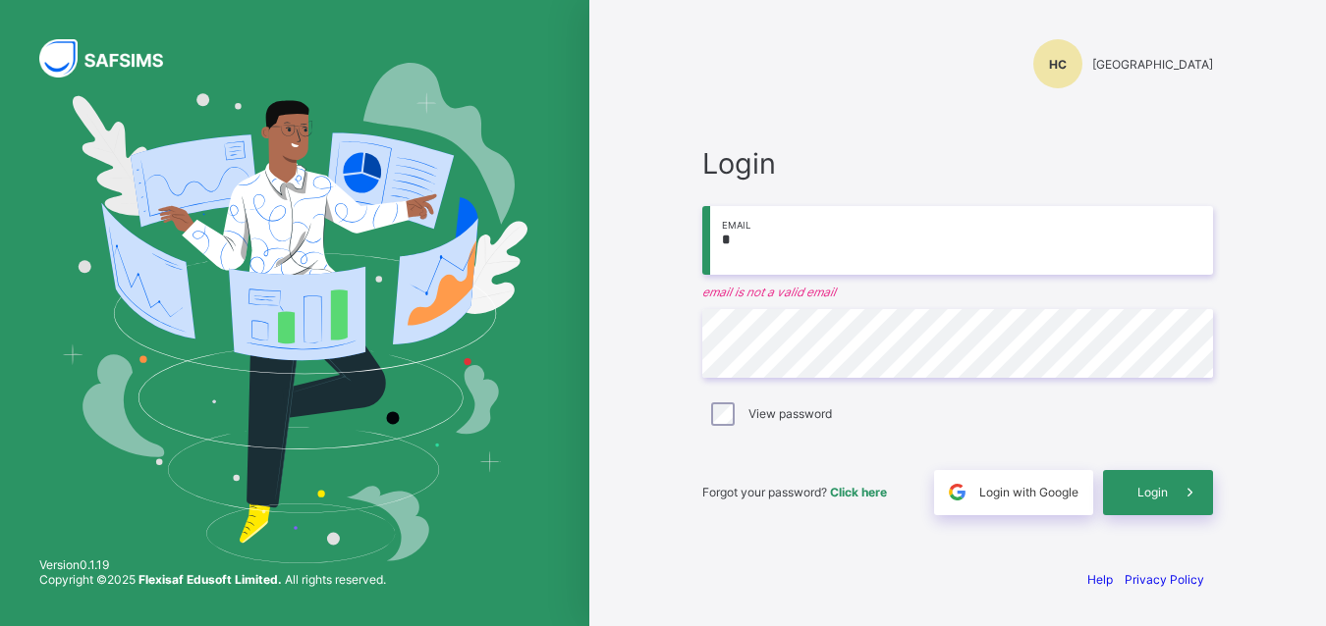  What do you see at coordinates (1028, 492) in the screenshot?
I see `span: Login with Google` at bounding box center [1028, 492].